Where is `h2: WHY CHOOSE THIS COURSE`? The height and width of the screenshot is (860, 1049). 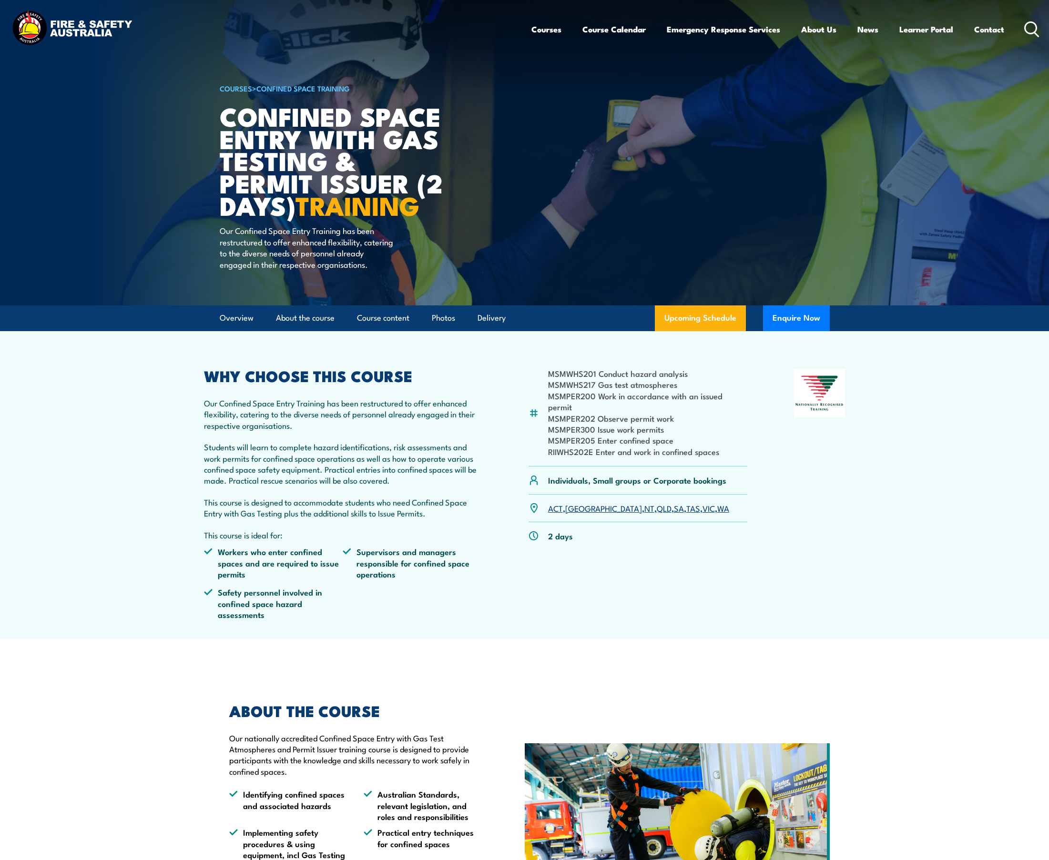 h2: WHY CHOOSE THIS COURSE is located at coordinates (343, 376).